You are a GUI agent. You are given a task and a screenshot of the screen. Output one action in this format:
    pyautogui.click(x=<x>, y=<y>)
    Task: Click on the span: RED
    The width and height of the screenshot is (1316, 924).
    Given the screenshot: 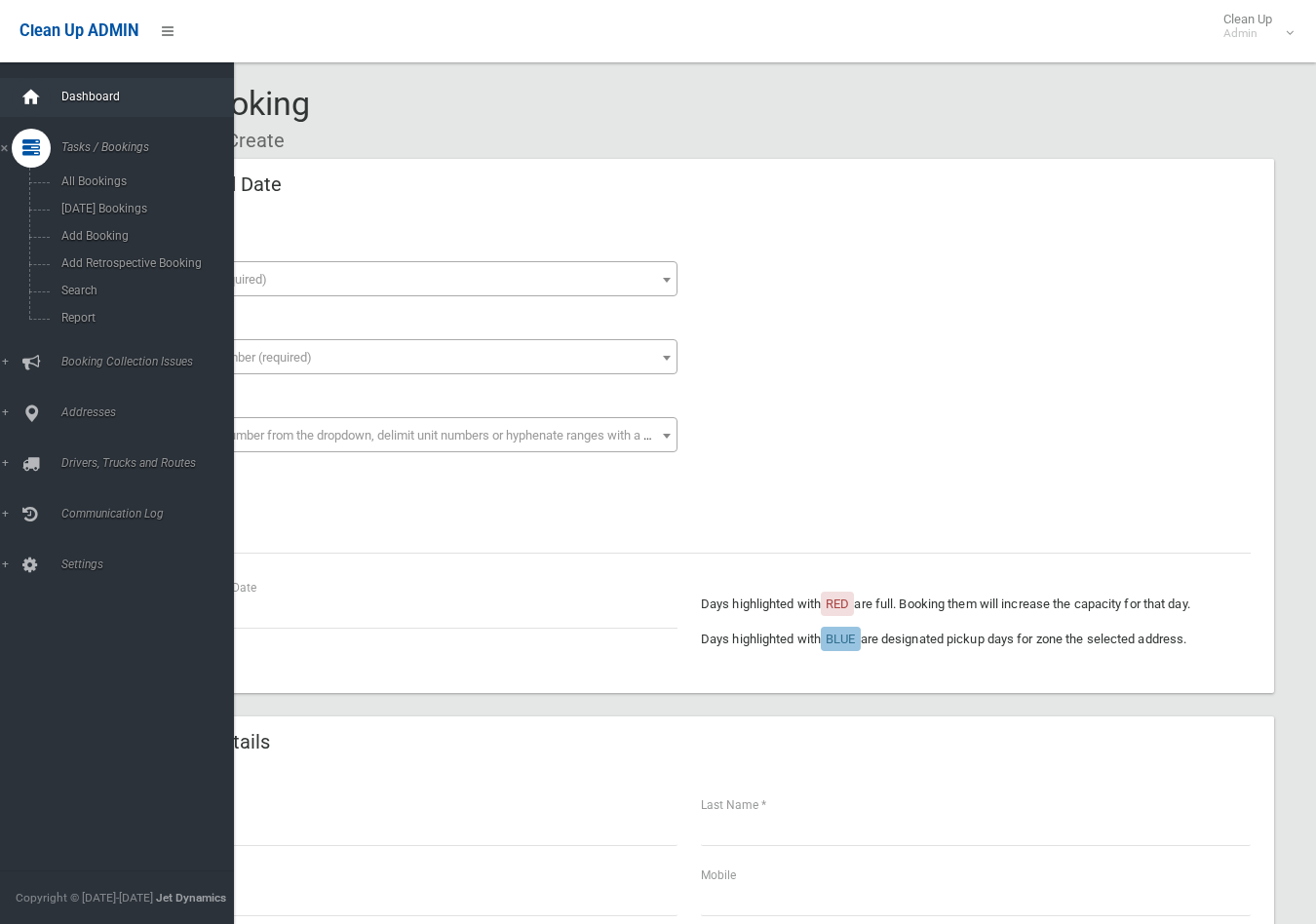 What is the action you would take?
    pyautogui.click(x=837, y=604)
    